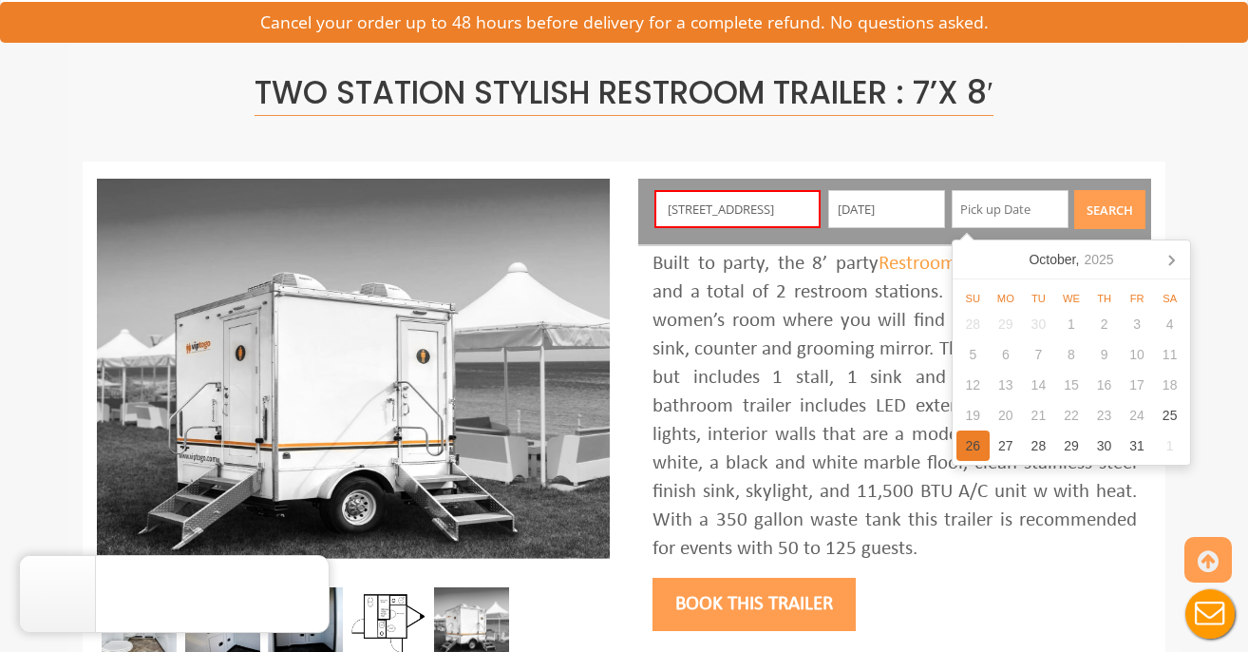  Describe the element at coordinates (1071, 354) in the screenshot. I see `div: 8` at that location.